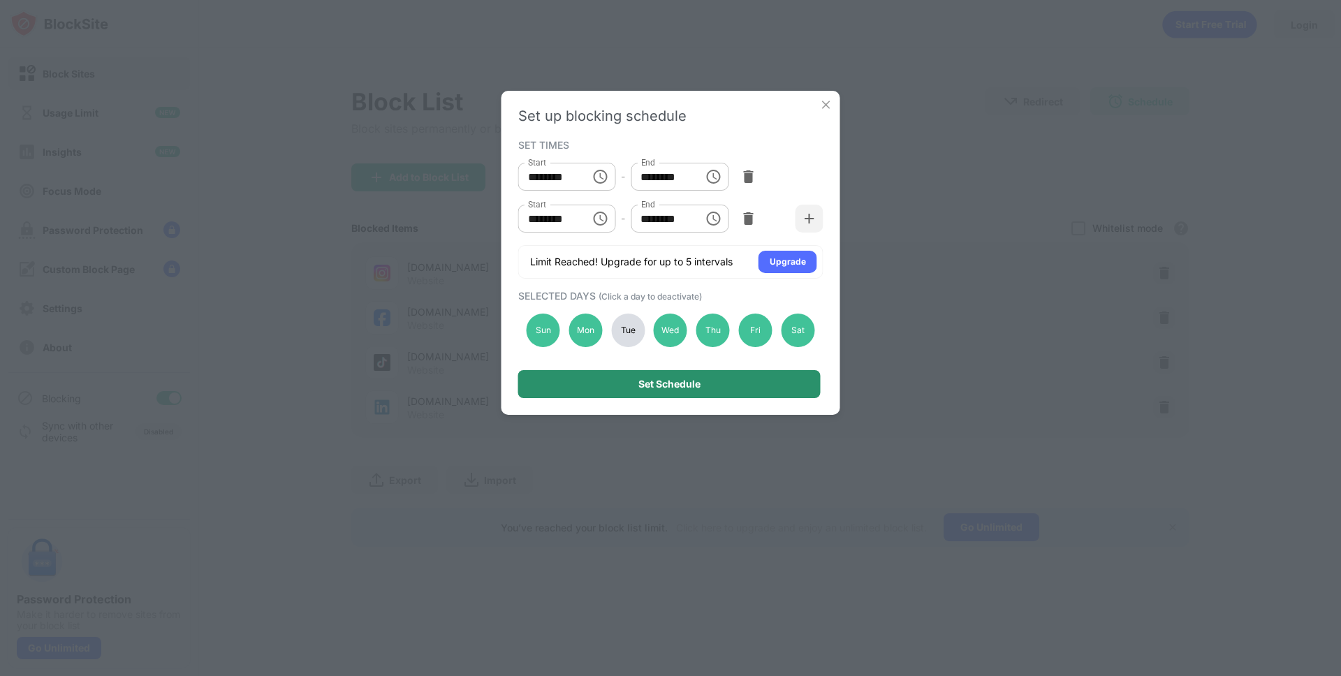 This screenshot has width=1341, height=676. Describe the element at coordinates (797, 330) in the screenshot. I see `div: Sat` at that location.